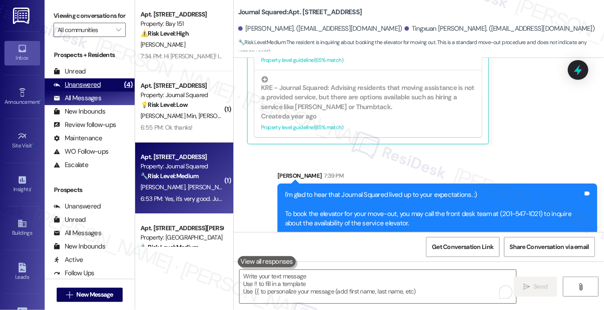  Describe the element at coordinates (165, 33) in the screenshot. I see `strong: ⚠️ Risk Level: High` at that location.